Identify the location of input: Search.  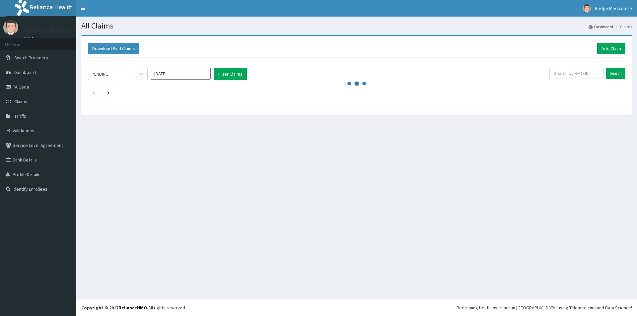
(615, 73).